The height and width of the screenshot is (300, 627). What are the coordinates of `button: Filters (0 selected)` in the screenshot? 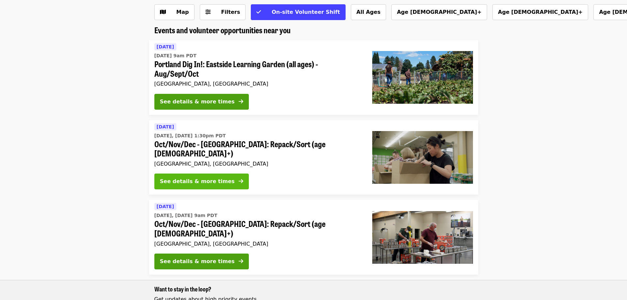 It's located at (223, 12).